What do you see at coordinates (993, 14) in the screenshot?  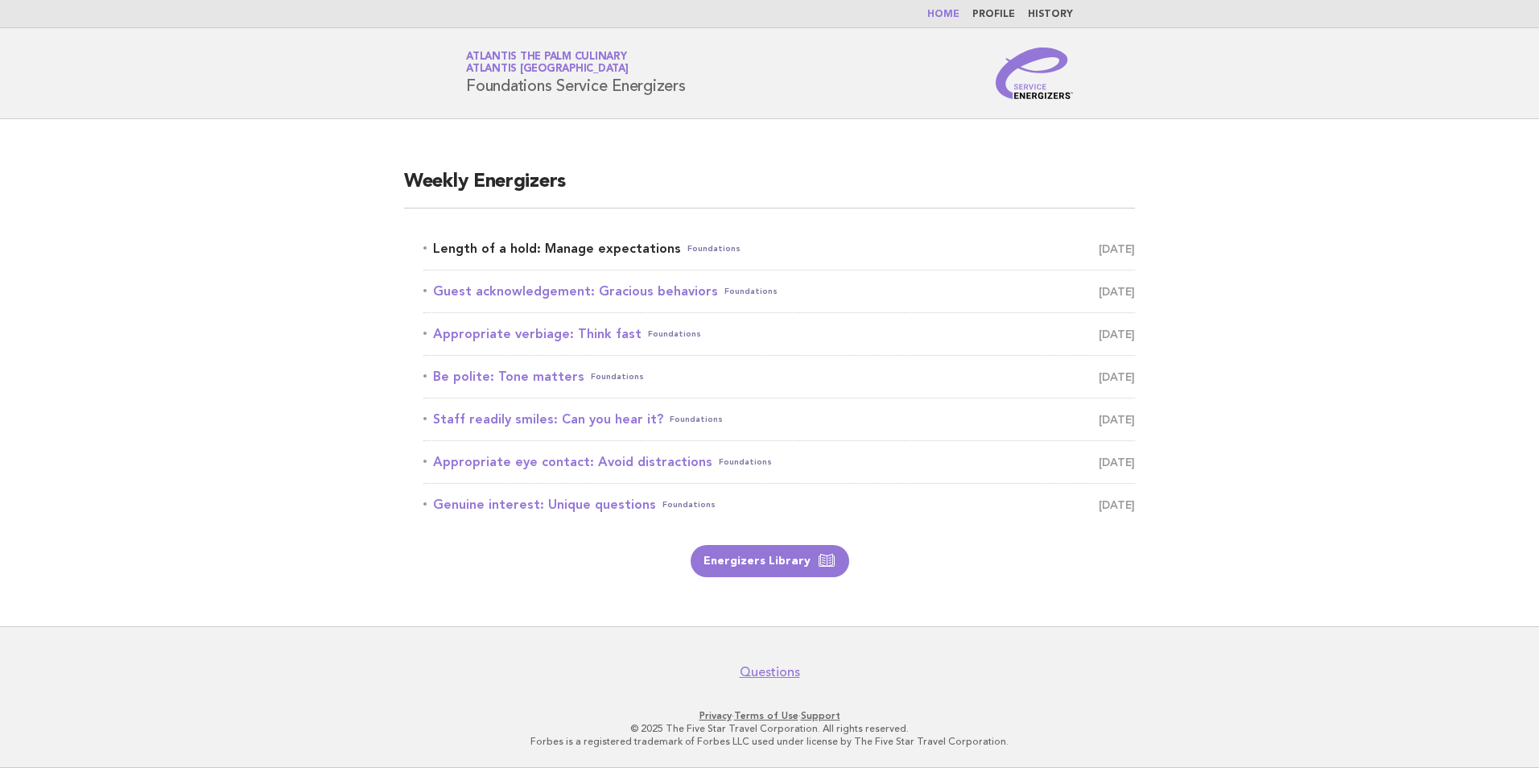 I see `a: Profile` at bounding box center [993, 14].